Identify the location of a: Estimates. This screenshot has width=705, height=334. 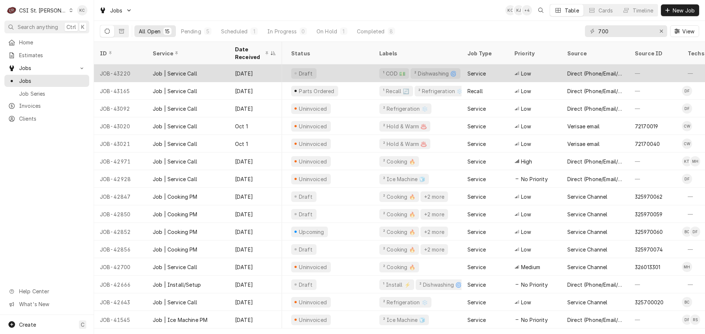
(47, 55).